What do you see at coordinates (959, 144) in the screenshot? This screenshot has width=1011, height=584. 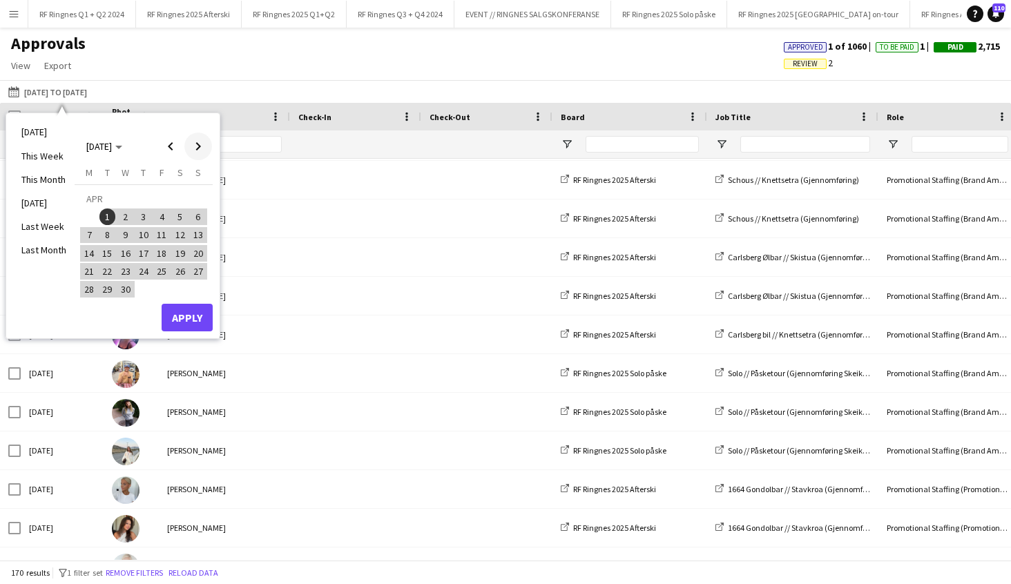 I see `input: Role Filter Input` at bounding box center [959, 144].